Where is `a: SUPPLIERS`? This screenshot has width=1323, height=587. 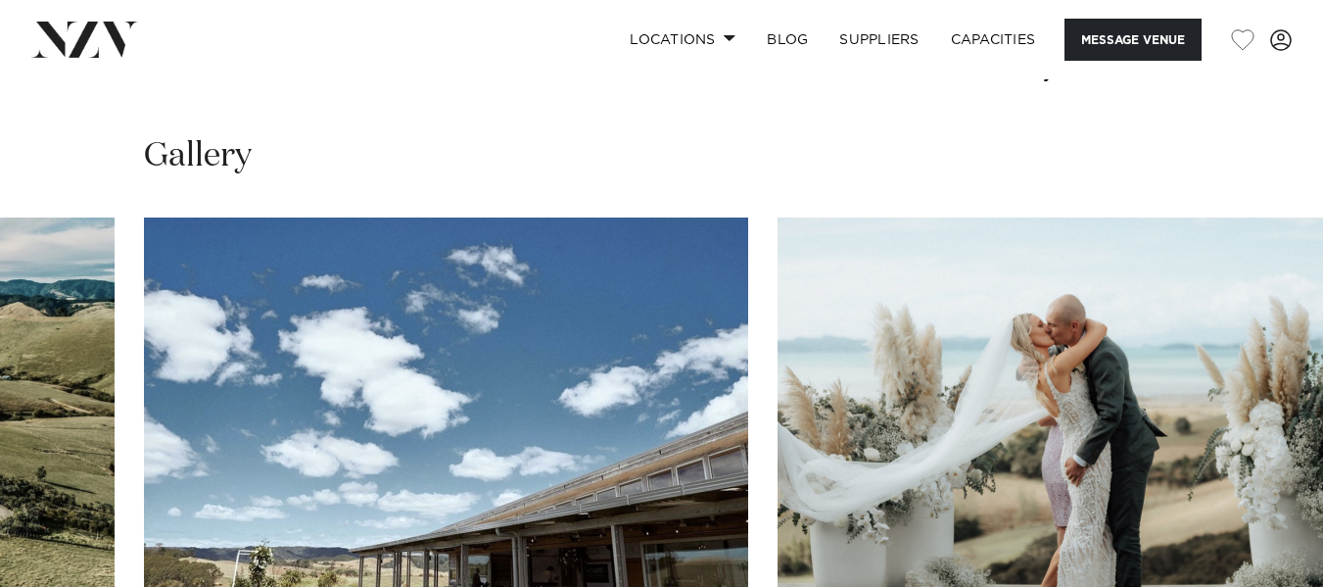 a: SUPPLIERS is located at coordinates (878, 39).